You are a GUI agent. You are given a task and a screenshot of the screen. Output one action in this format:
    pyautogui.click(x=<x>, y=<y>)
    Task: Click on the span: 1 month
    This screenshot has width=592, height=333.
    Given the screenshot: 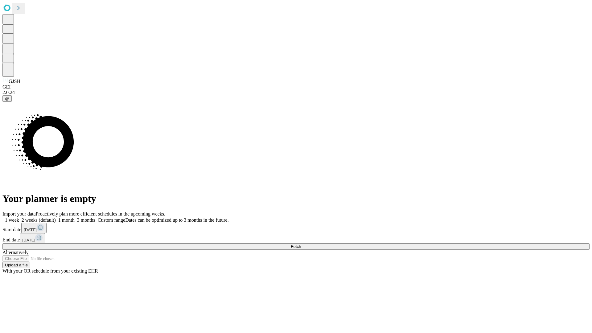 What is the action you would take?
    pyautogui.click(x=66, y=220)
    